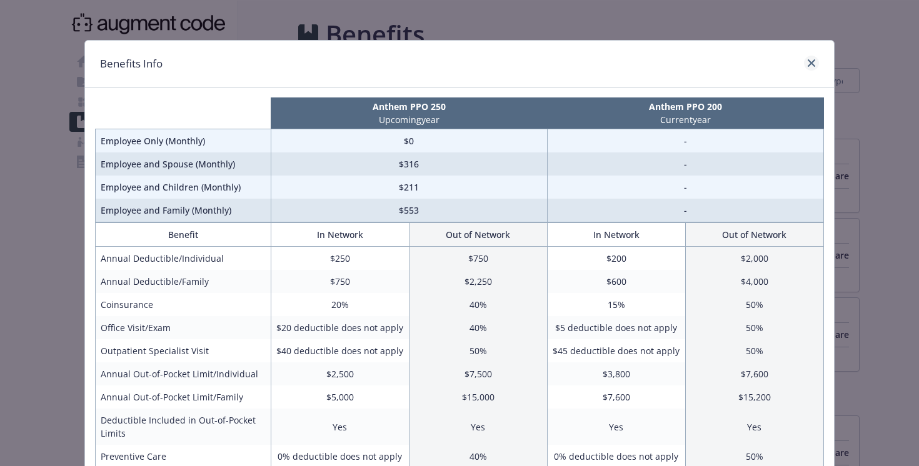  Describe the element at coordinates (754, 259) in the screenshot. I see `td: $2,000` at that location.